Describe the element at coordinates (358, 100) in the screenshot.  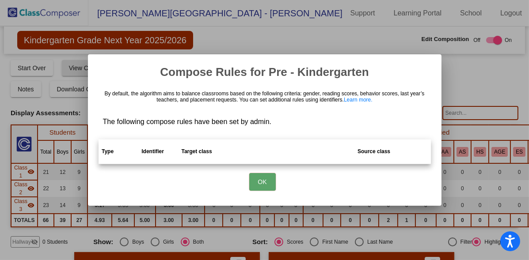
I see `a: Learn more.` at that location.